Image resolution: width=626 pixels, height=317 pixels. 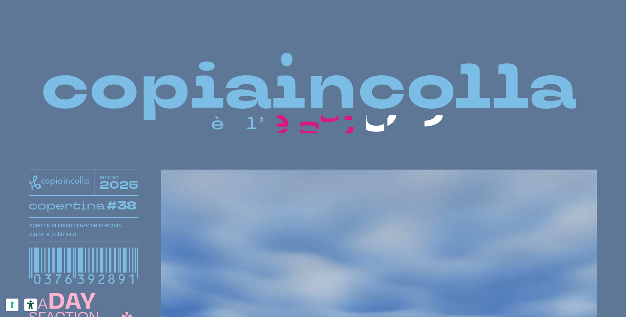 I want to click on button: Le tue preferenze relative al consenso per le tecnologie di tracciamento, so click(x=12, y=304).